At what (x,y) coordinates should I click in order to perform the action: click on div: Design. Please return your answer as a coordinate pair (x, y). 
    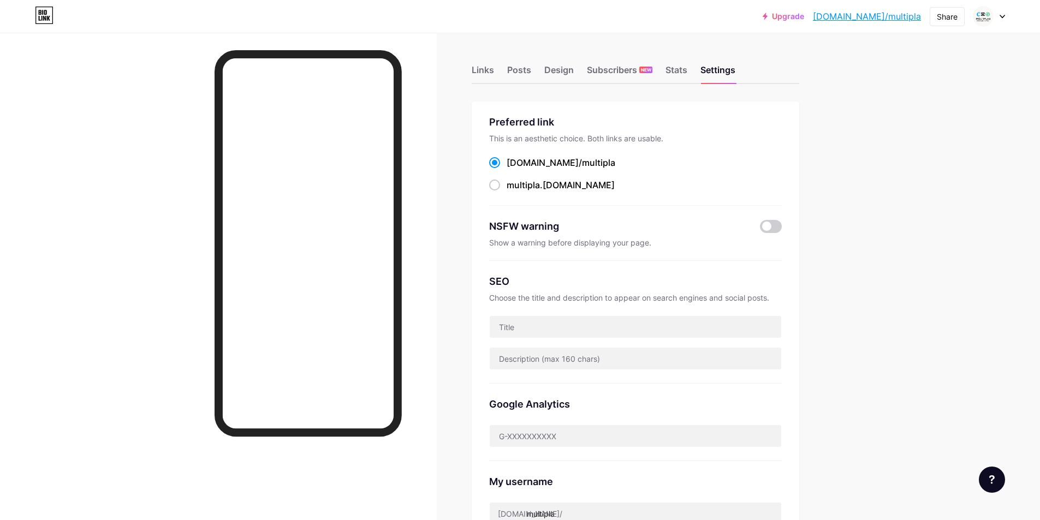
    Looking at the image, I should click on (559, 73).